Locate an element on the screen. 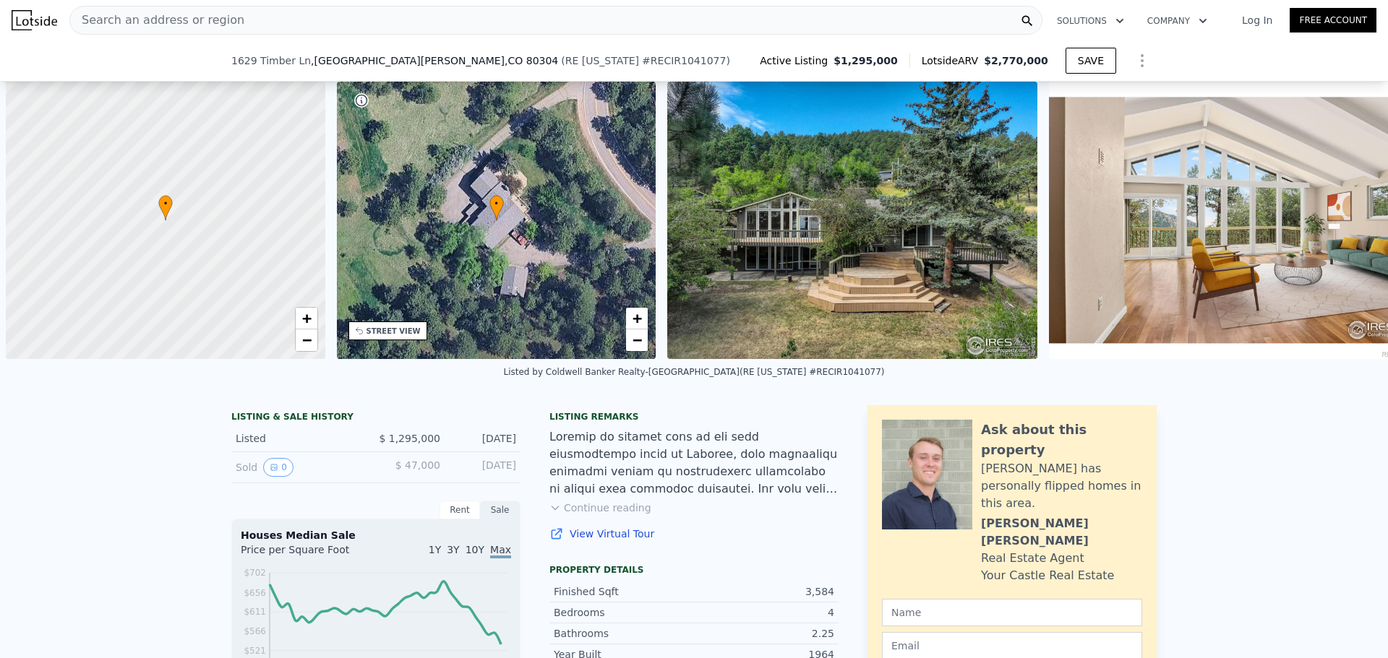  div: LISTING & SALE HISTORY is located at coordinates (376, 418).